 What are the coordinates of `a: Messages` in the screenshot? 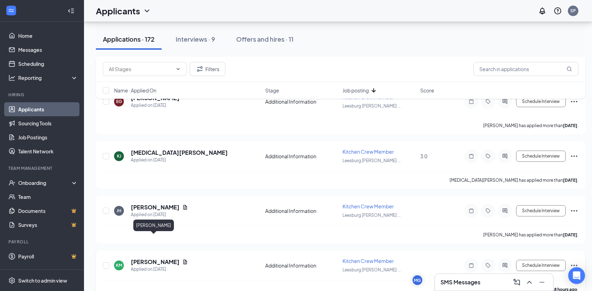 It's located at (48, 50).